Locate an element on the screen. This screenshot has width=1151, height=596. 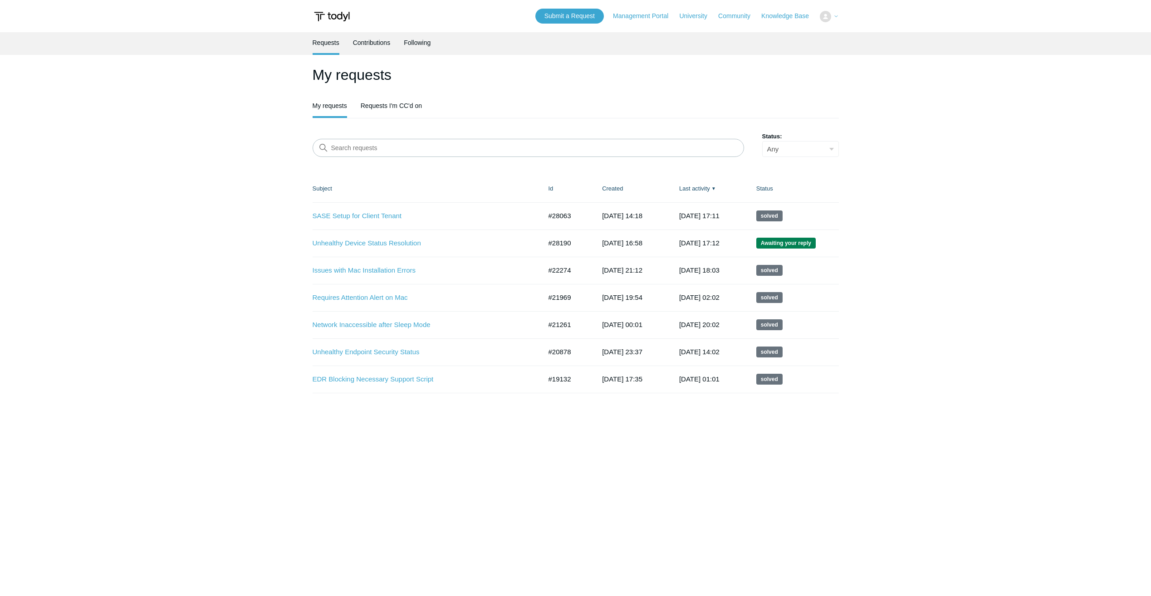
time: 2024-11-08T00:01:03+00:00 is located at coordinates (622, 324).